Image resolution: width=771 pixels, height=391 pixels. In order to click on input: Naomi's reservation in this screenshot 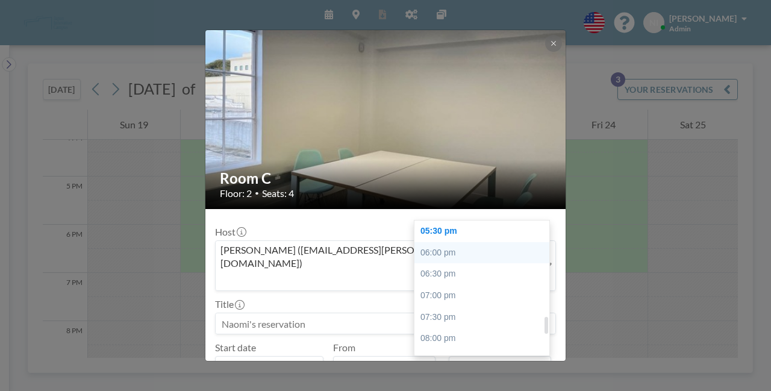, I will do `click(385, 323)`.